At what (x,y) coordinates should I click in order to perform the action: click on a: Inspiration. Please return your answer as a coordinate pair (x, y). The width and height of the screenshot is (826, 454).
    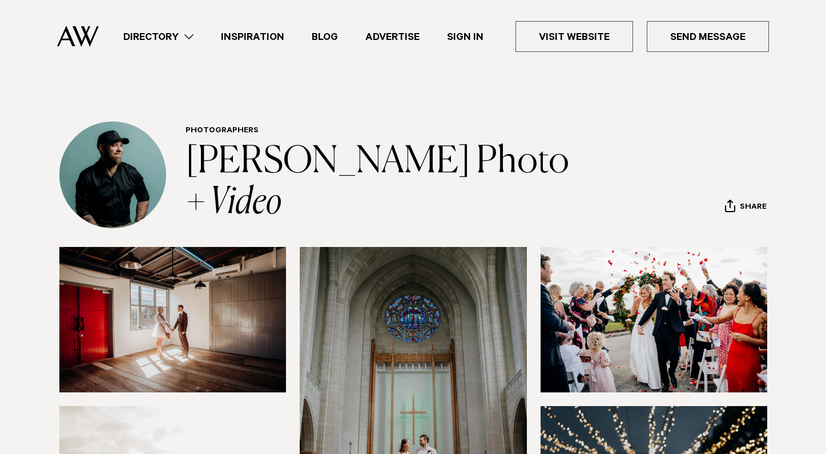
    Looking at the image, I should click on (252, 37).